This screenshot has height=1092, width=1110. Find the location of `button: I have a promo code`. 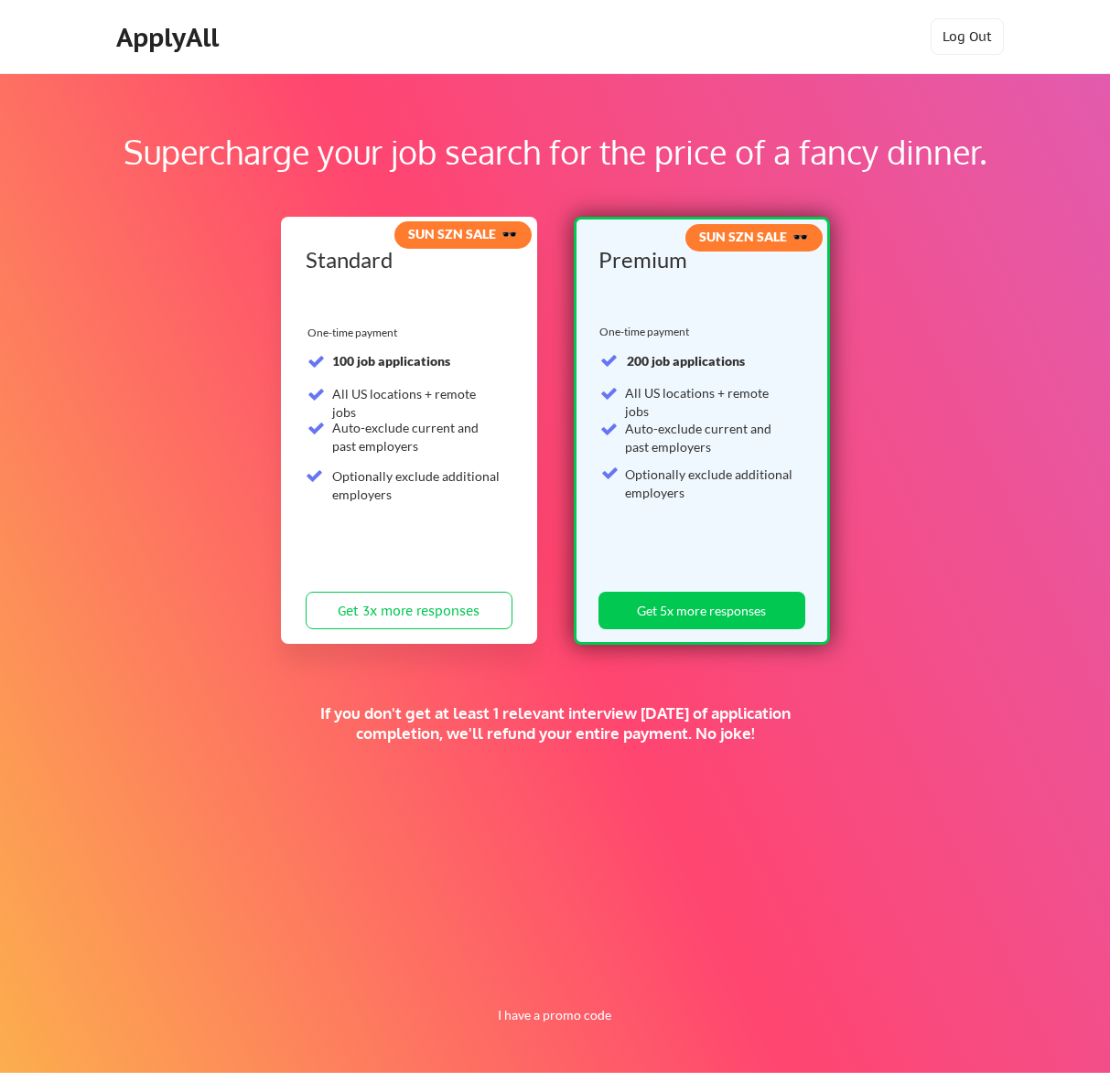

button: I have a promo code is located at coordinates (553, 1016).